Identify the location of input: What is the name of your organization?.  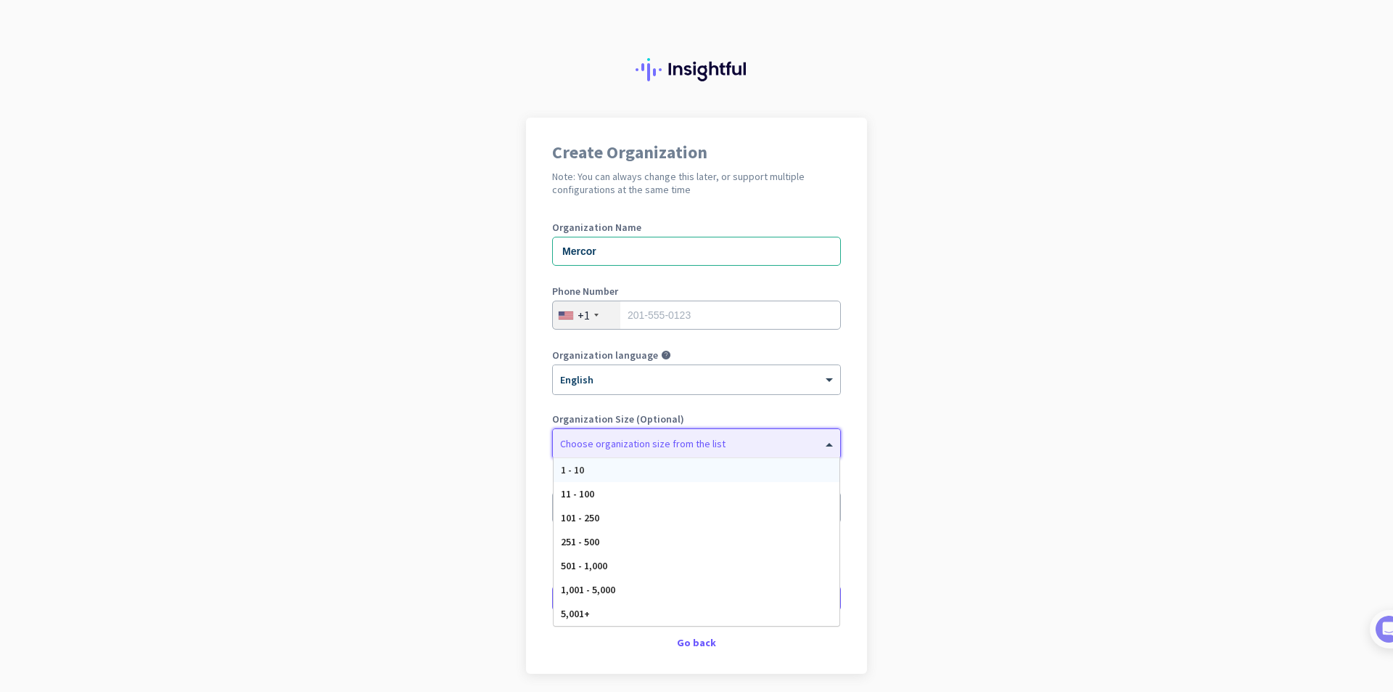
(697, 251).